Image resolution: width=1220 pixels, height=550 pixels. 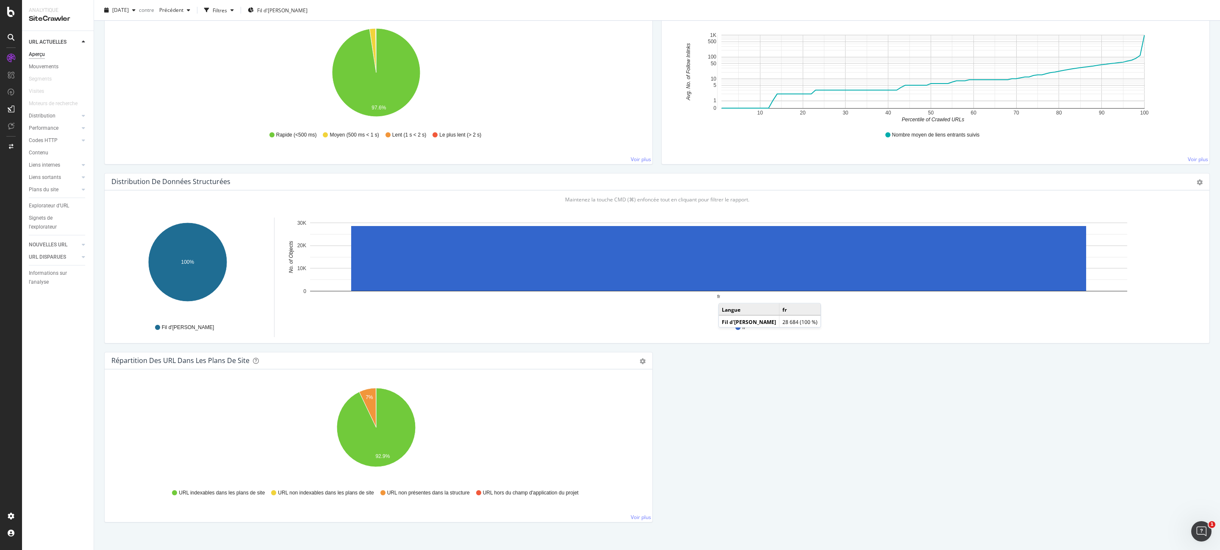 I want to click on text: 20, so click(x=803, y=113).